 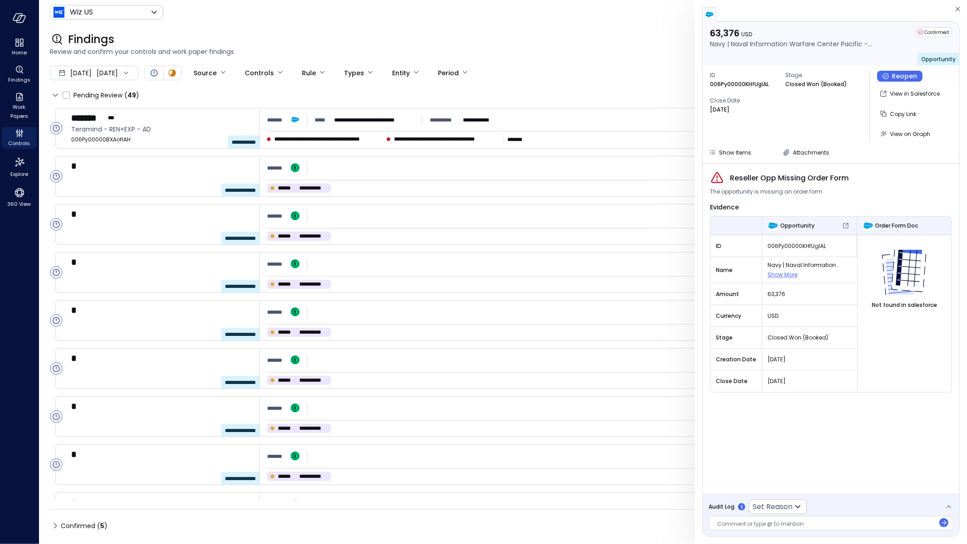 What do you see at coordinates (911, 94) in the screenshot?
I see `button: View in Salesforce` at bounding box center [911, 94].